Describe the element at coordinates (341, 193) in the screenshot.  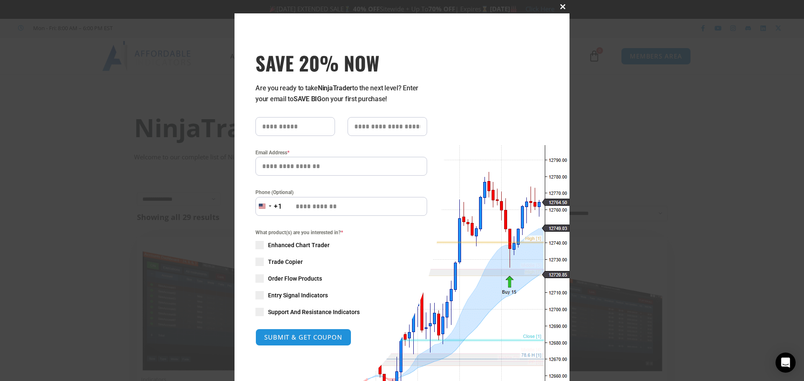
I see `label: Phone (Optional)` at that location.